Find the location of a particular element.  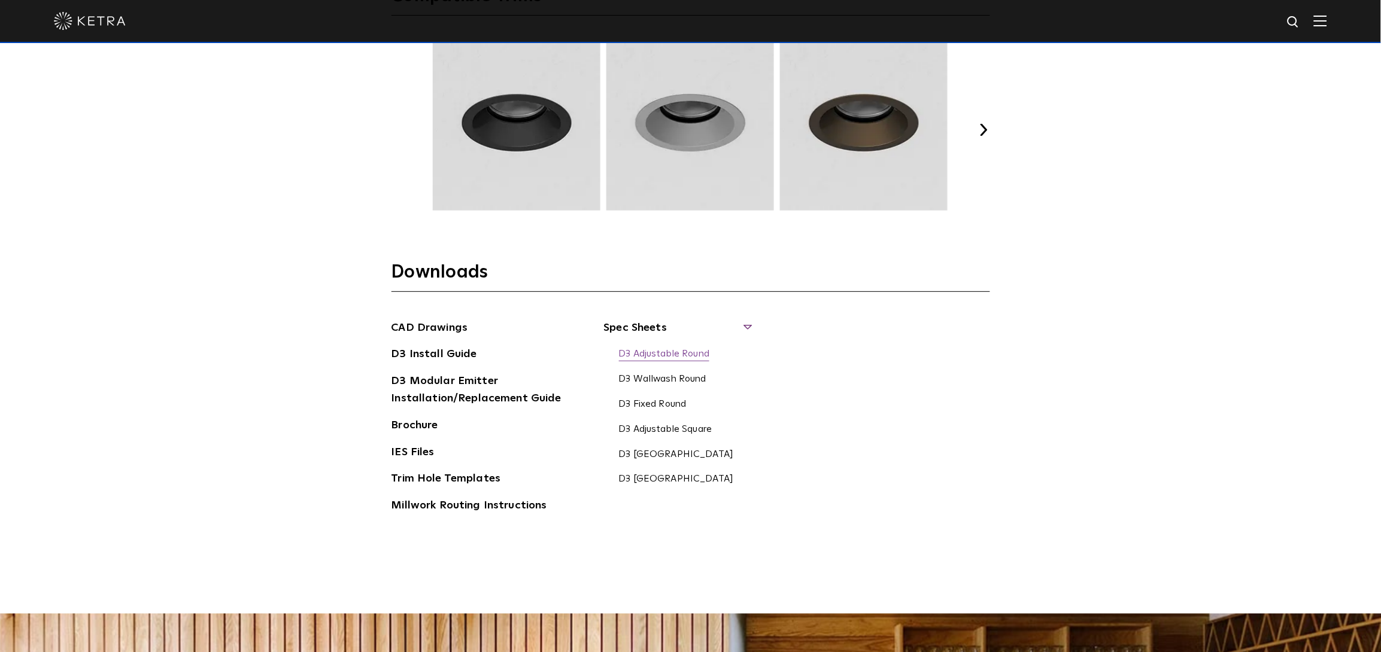

a: CAD Drawings is located at coordinates (430, 329).